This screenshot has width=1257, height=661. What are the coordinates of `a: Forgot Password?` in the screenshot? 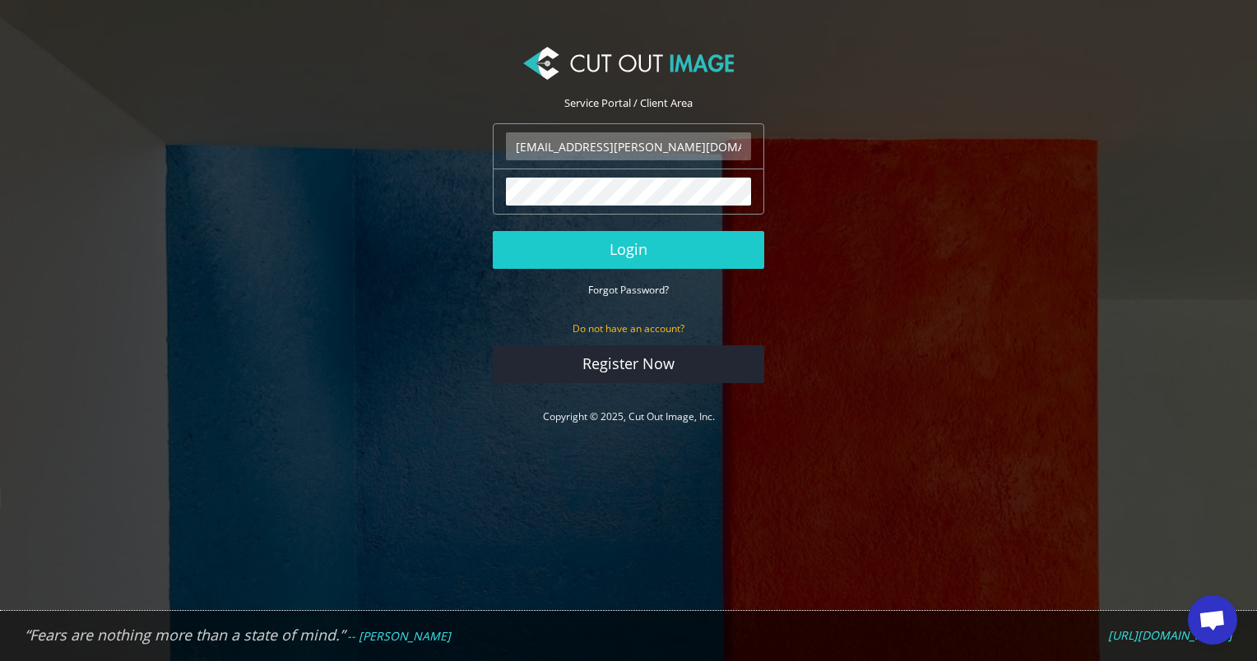 It's located at (629, 290).